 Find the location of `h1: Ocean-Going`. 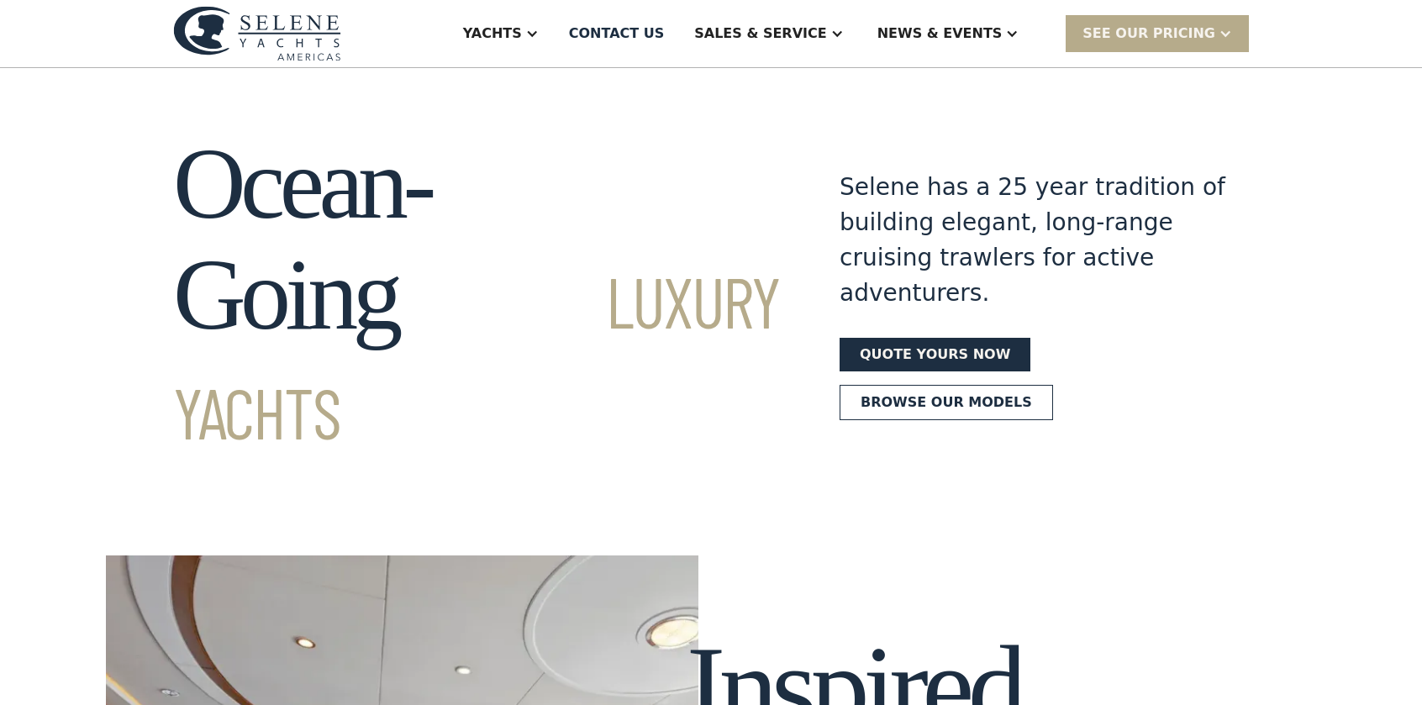

h1: Ocean-Going is located at coordinates (476, 295).